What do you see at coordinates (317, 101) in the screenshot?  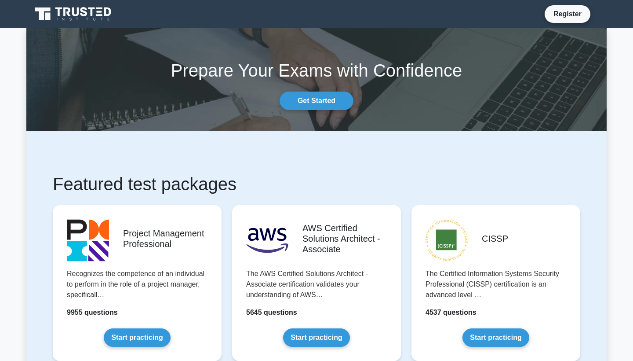 I see `a: Get Started` at bounding box center [317, 101].